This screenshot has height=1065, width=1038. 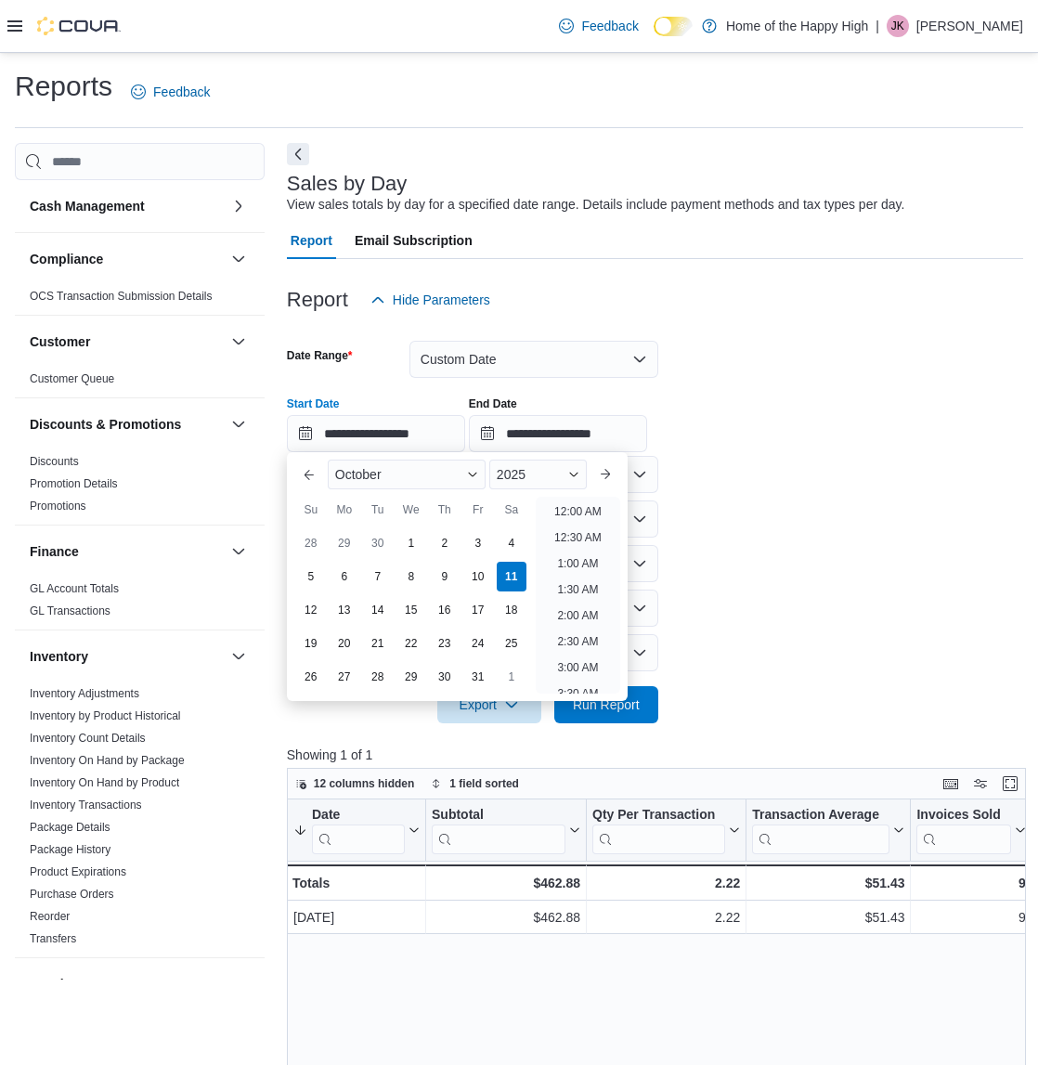 I want to click on div: Fr, so click(x=478, y=510).